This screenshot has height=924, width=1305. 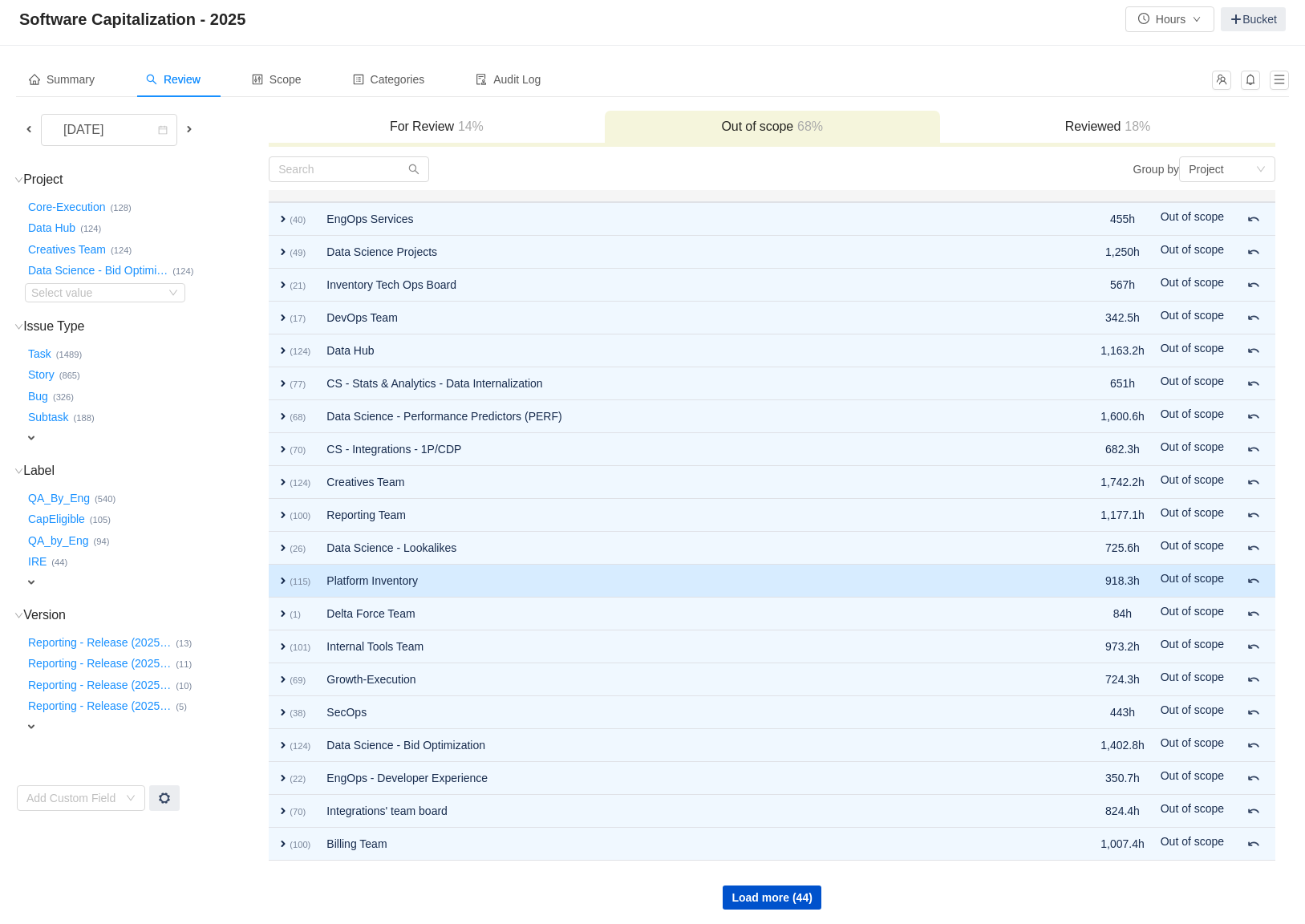 I want to click on small: (94), so click(x=102, y=541).